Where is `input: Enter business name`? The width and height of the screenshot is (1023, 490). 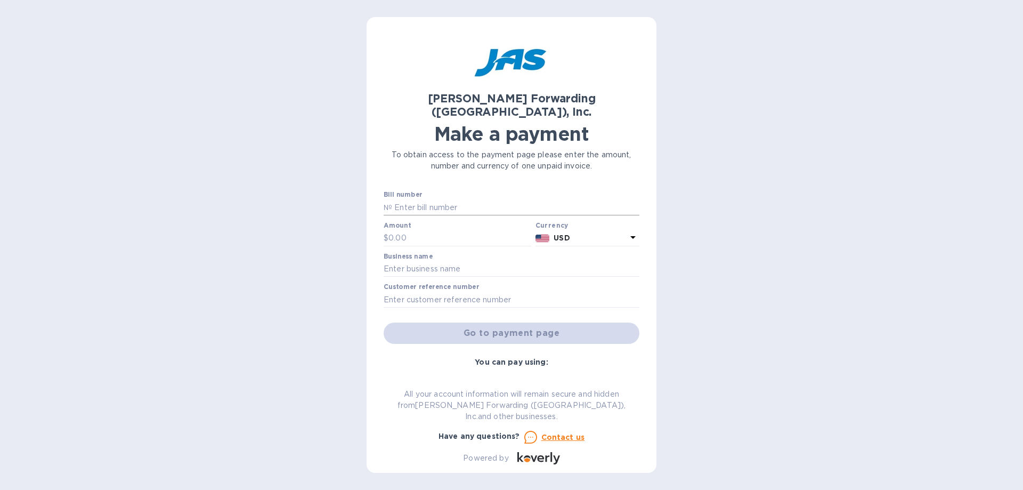 input: Enter business name is located at coordinates (512, 269).